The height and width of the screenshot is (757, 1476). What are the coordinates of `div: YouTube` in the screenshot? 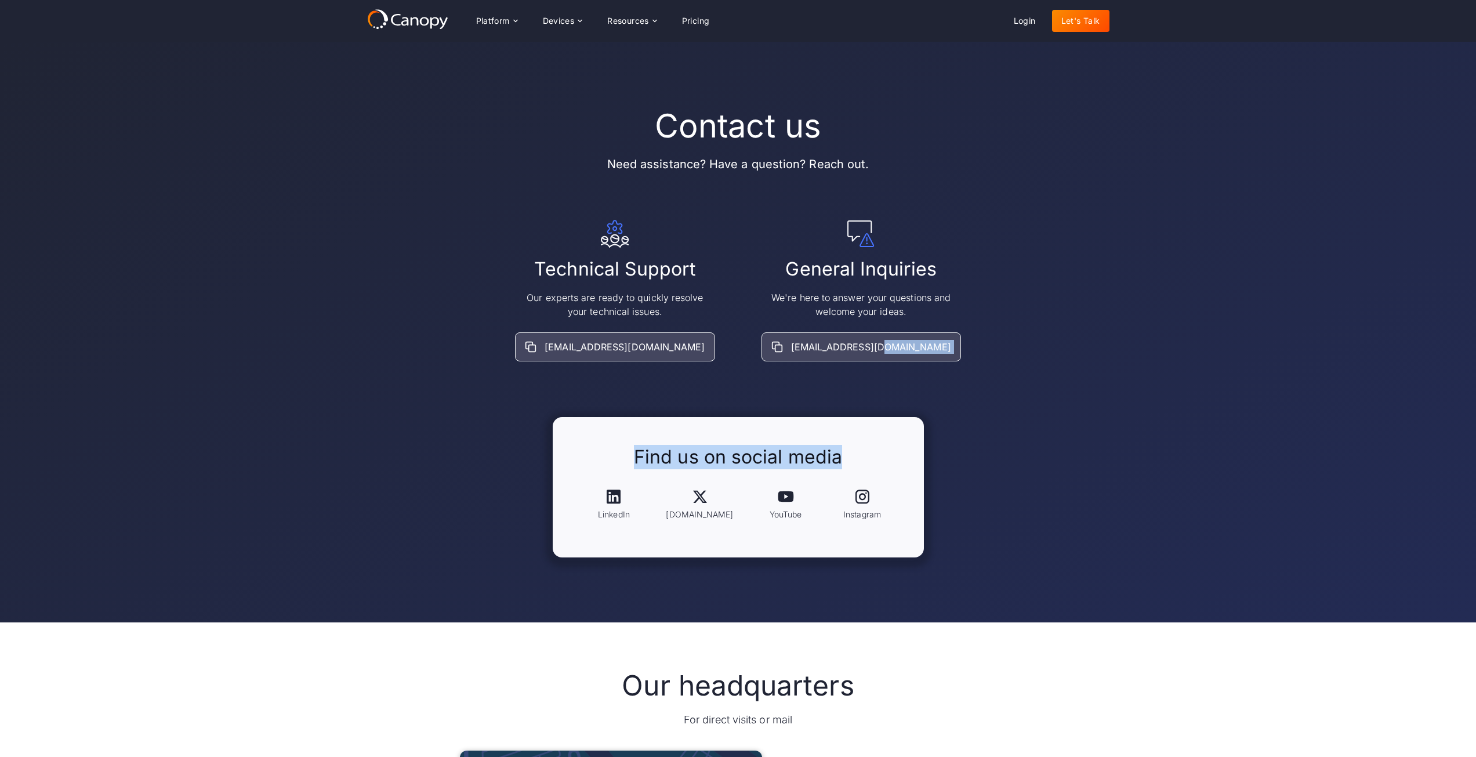 It's located at (786, 514).